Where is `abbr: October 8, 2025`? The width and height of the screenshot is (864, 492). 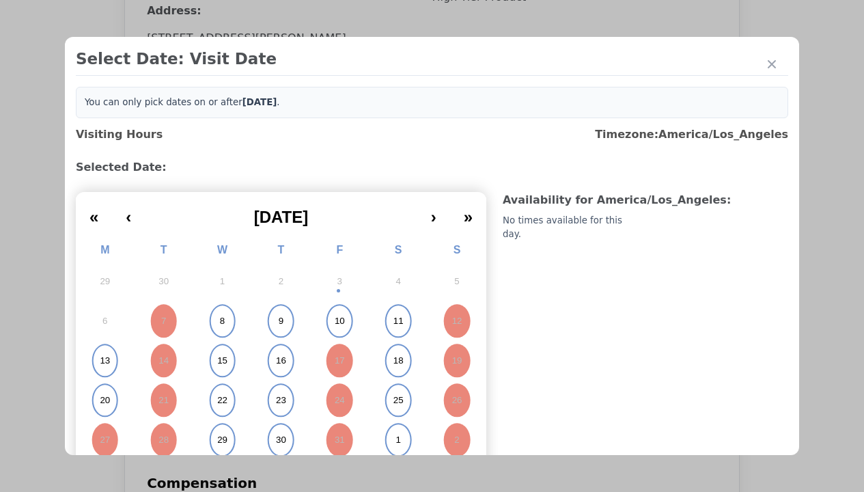
abbr: October 8, 2025 is located at coordinates (222, 321).